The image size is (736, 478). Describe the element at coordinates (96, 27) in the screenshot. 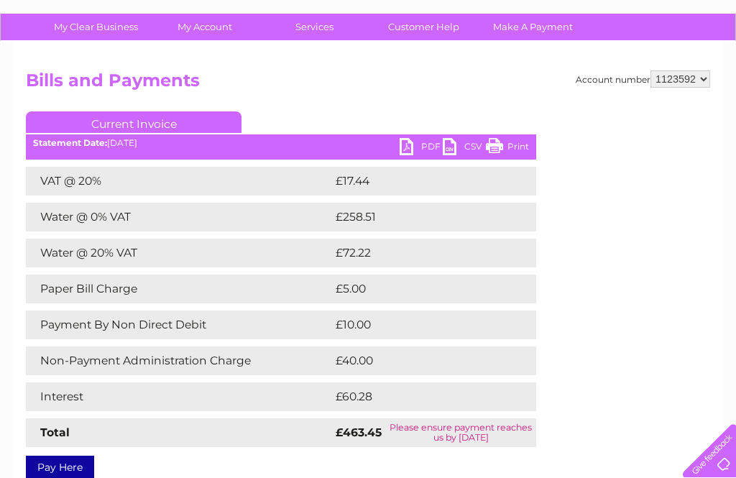

I see `a: My Clear Business` at that location.